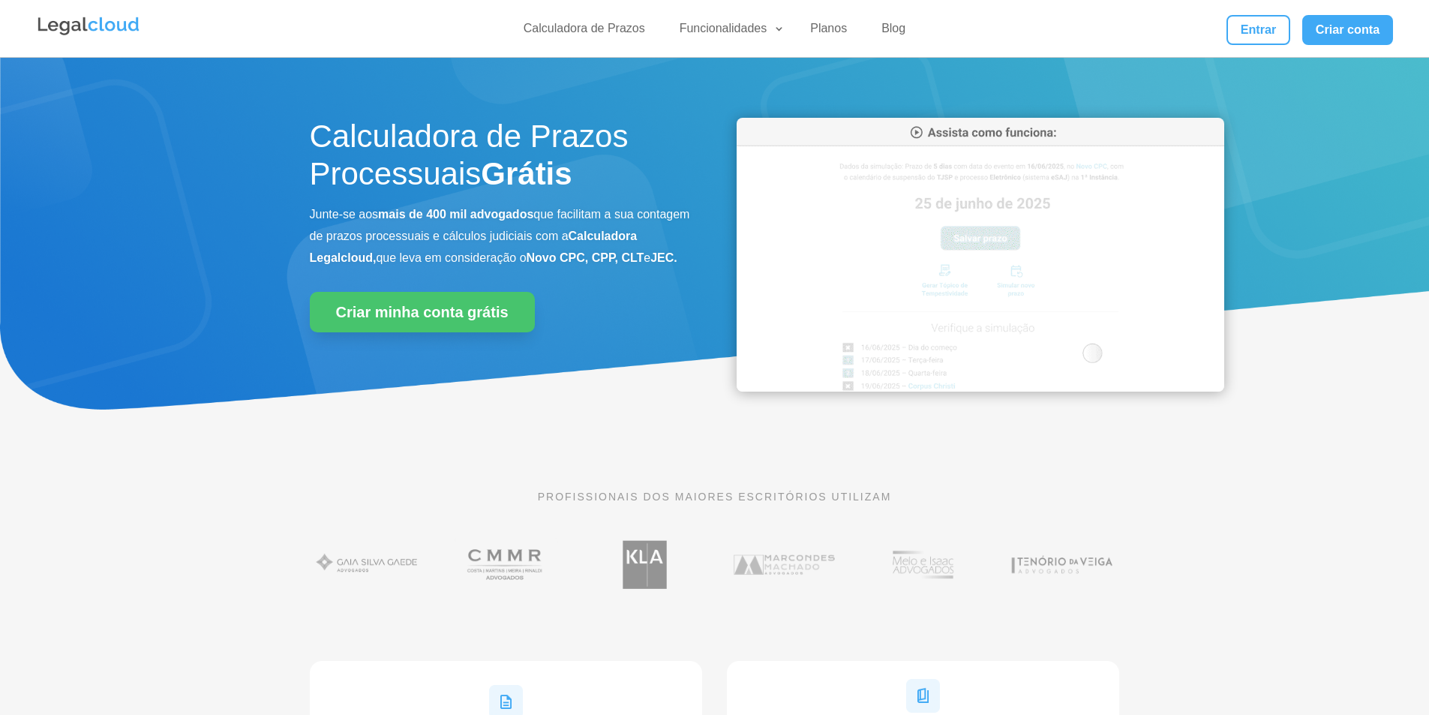  I want to click on b: JEC., so click(664, 257).